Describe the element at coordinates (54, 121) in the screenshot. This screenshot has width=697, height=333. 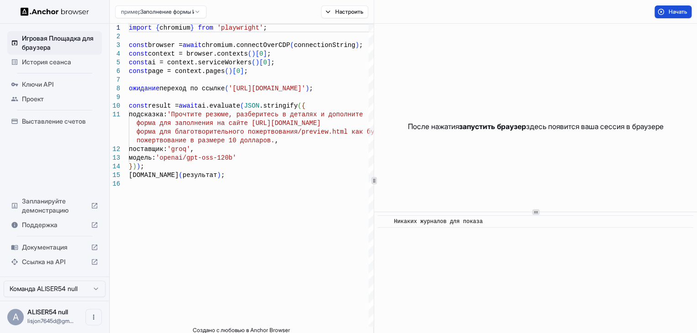
I see `ya-tr-span: Выставление счетов` at that location.